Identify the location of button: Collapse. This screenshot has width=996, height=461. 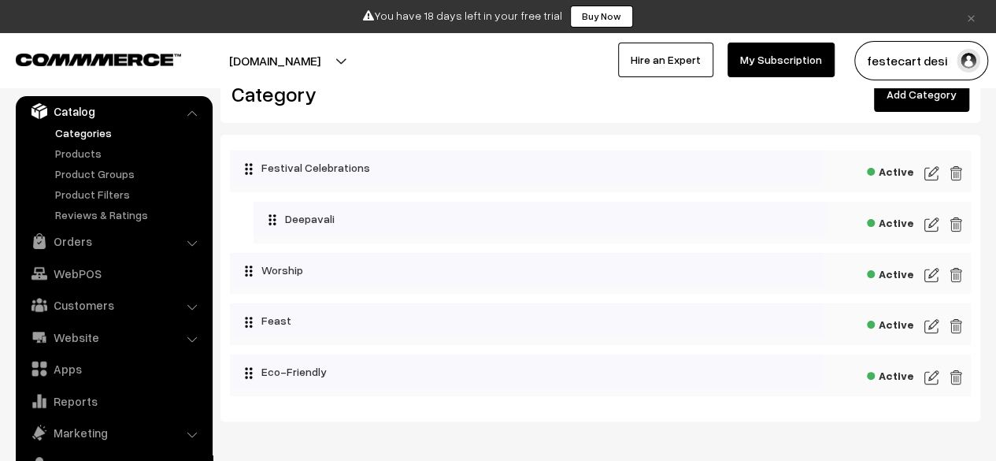
(238, 165).